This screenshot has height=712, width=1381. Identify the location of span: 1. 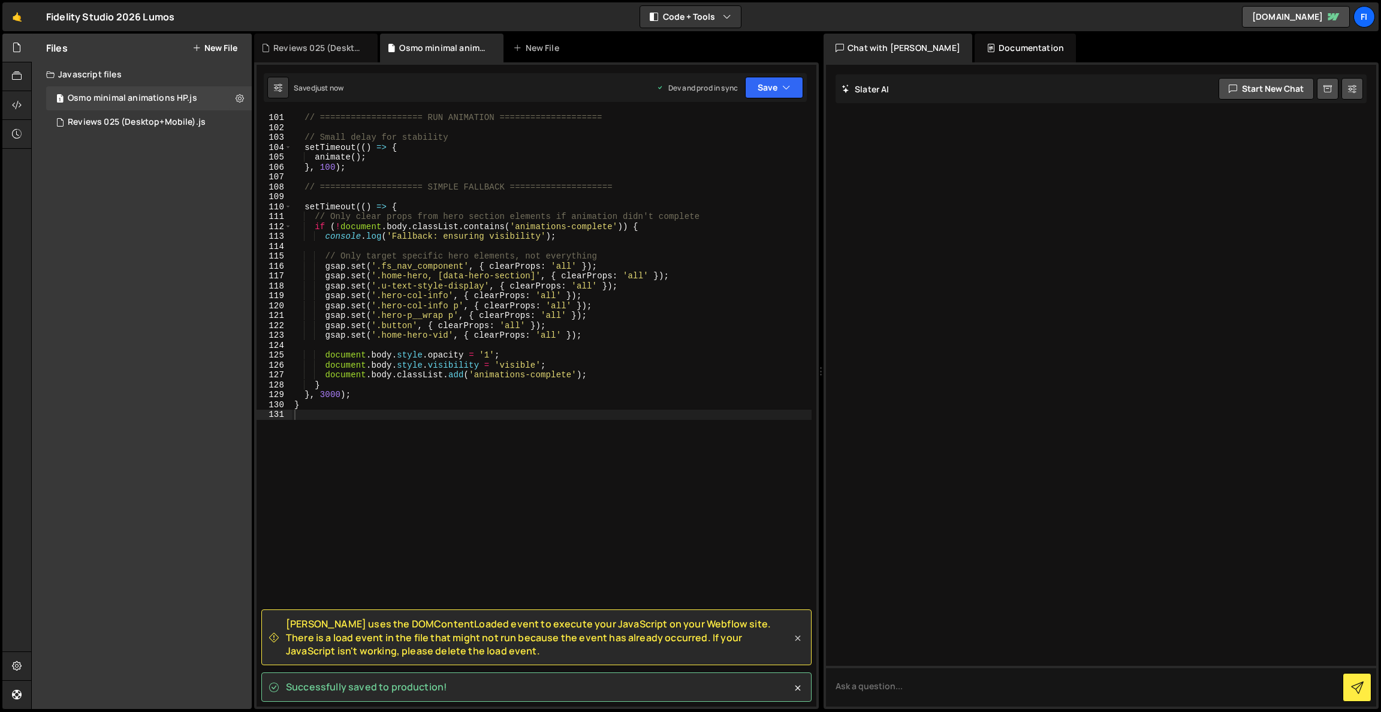
(60, 100).